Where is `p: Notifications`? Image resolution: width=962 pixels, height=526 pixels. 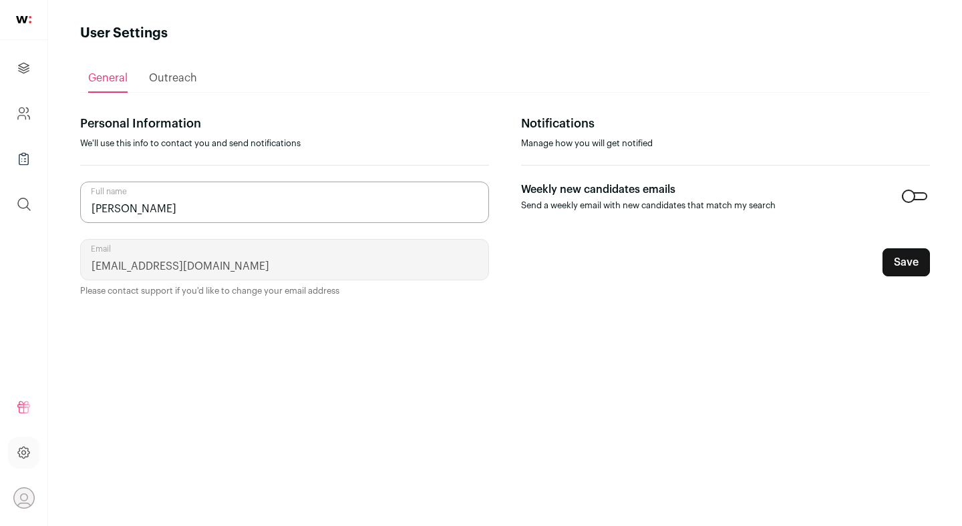 p: Notifications is located at coordinates (725, 124).